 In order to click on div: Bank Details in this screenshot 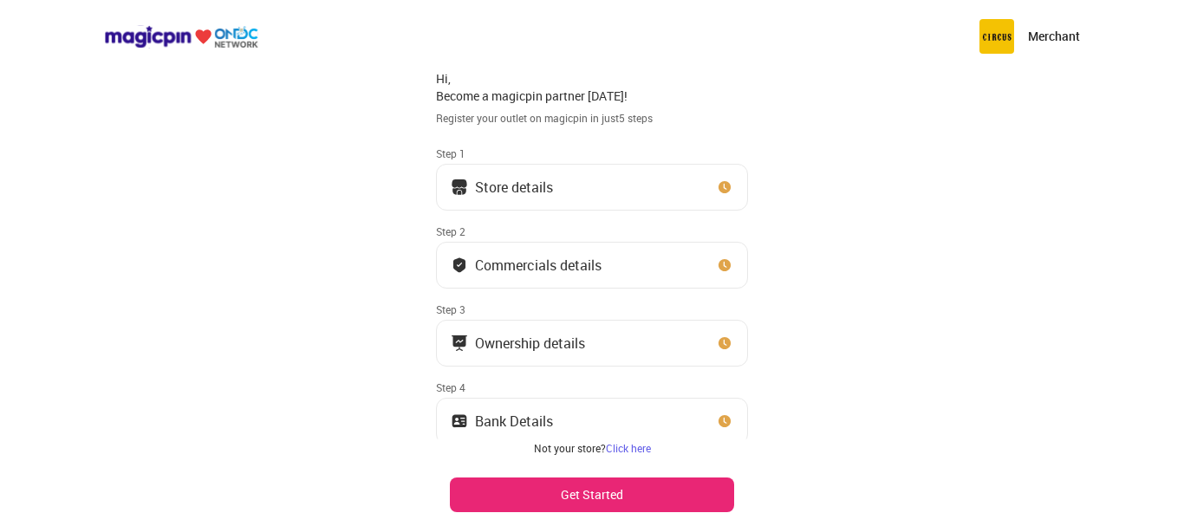, I will do `click(514, 421)`.